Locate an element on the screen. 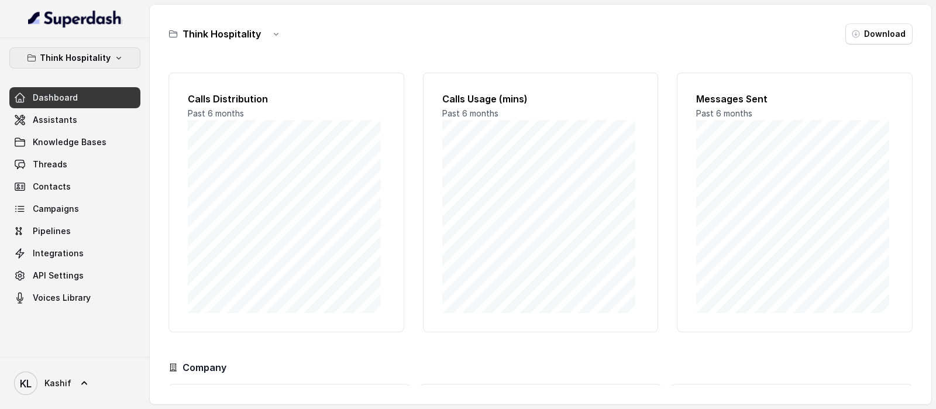 This screenshot has height=409, width=936. p: Think Hospitality is located at coordinates (75, 58).